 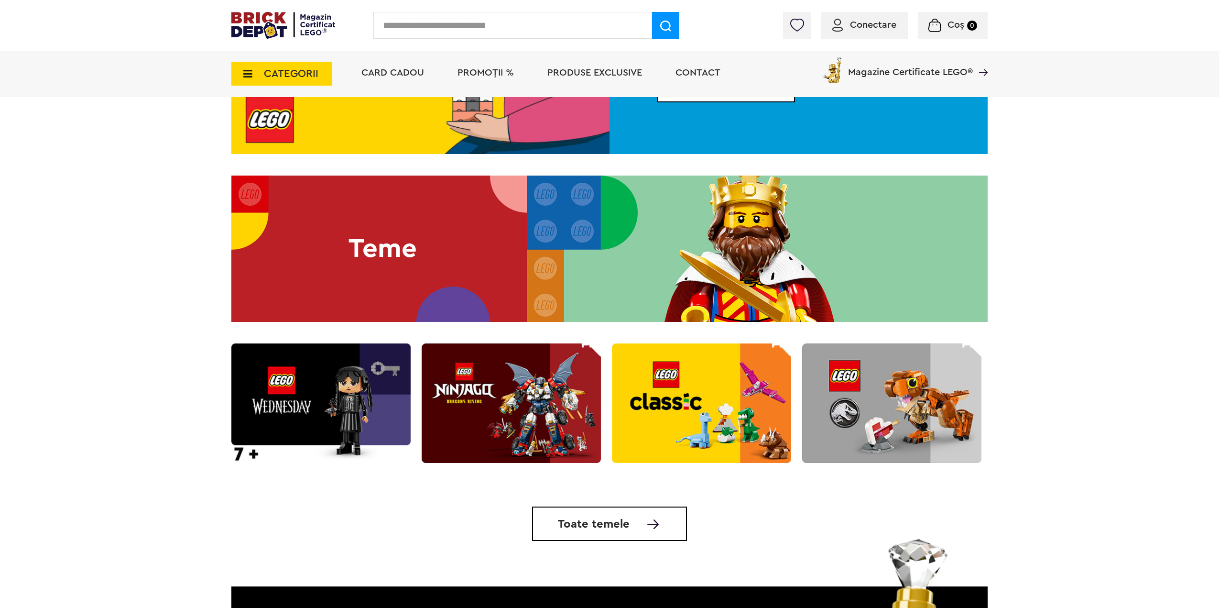 I want to click on a: Card Cadou, so click(x=393, y=73).